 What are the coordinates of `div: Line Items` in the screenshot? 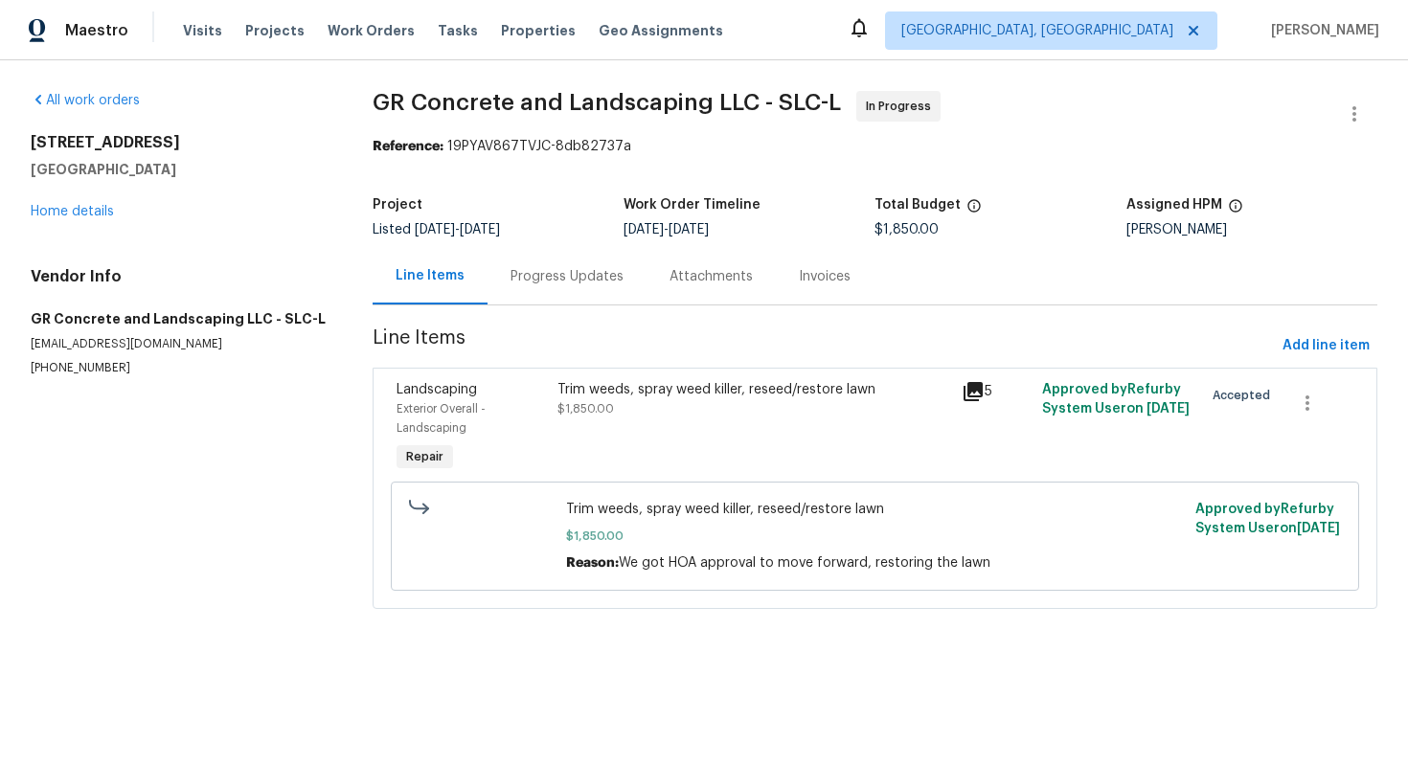 It's located at (430, 276).